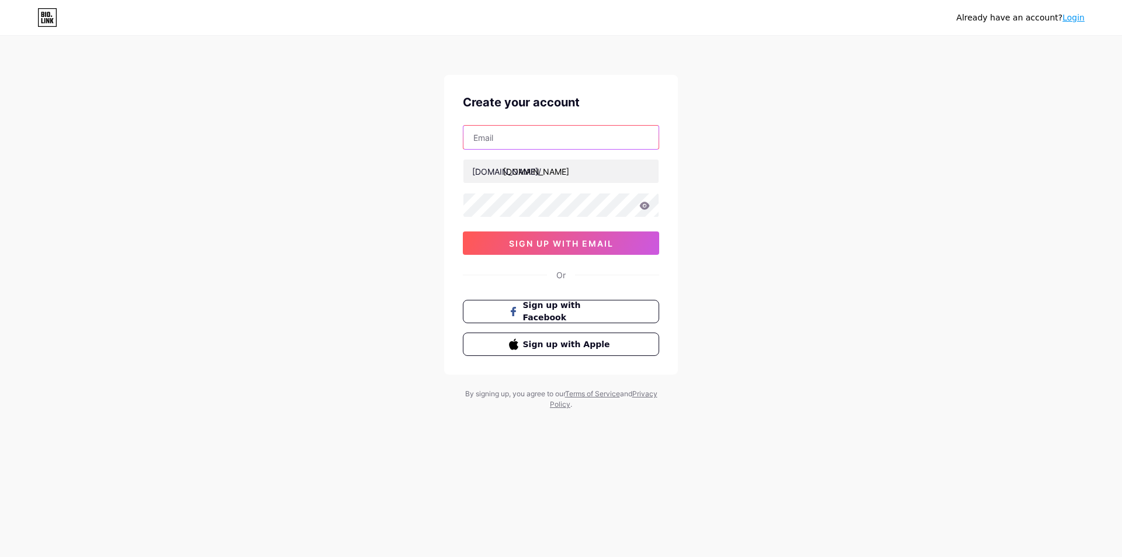  Describe the element at coordinates (561, 399) in the screenshot. I see `div: By signing up, you agree to our and .` at that location.